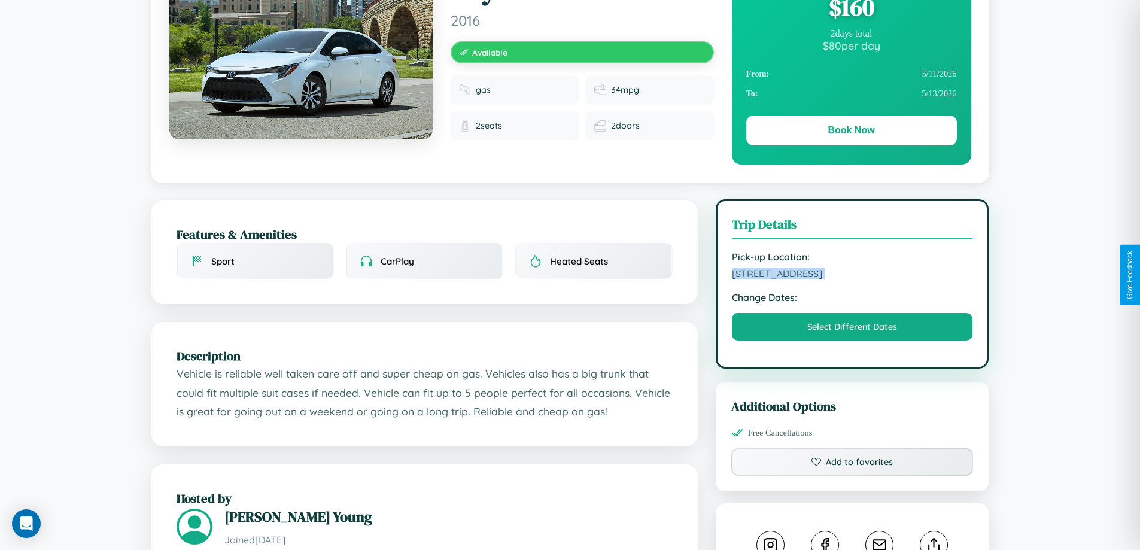 The height and width of the screenshot is (550, 1140). What do you see at coordinates (852, 93) in the screenshot?
I see `div: 5 / 13 / 2026` at bounding box center [852, 93].